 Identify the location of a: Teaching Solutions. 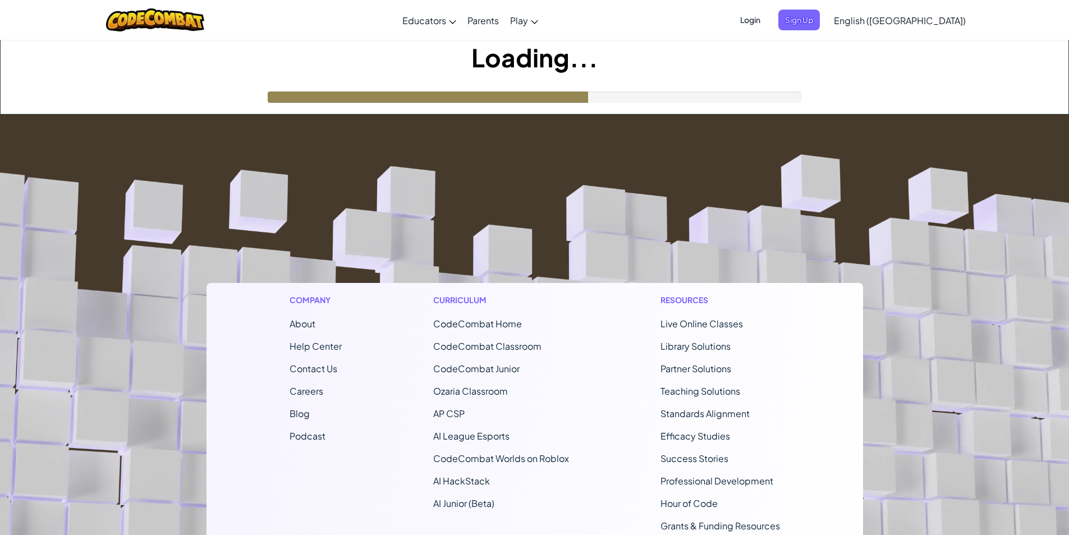
(700, 391).